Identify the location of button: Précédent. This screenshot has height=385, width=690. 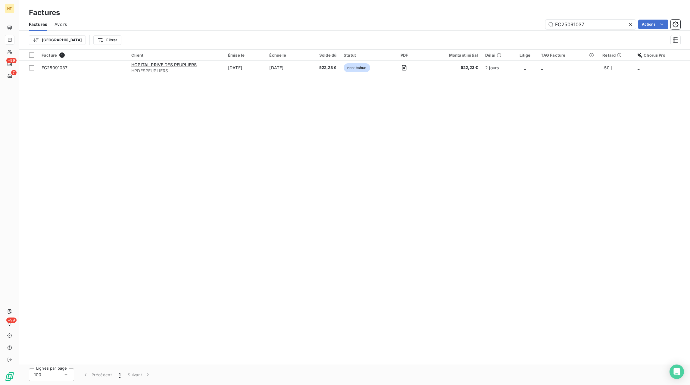
(97, 375).